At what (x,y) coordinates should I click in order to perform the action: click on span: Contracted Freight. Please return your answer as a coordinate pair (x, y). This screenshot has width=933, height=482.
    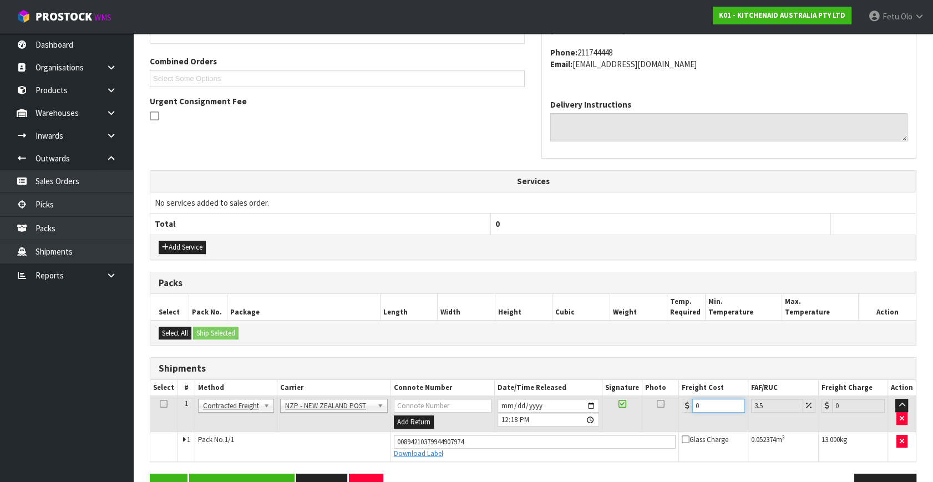
    Looking at the image, I should click on (231, 406).